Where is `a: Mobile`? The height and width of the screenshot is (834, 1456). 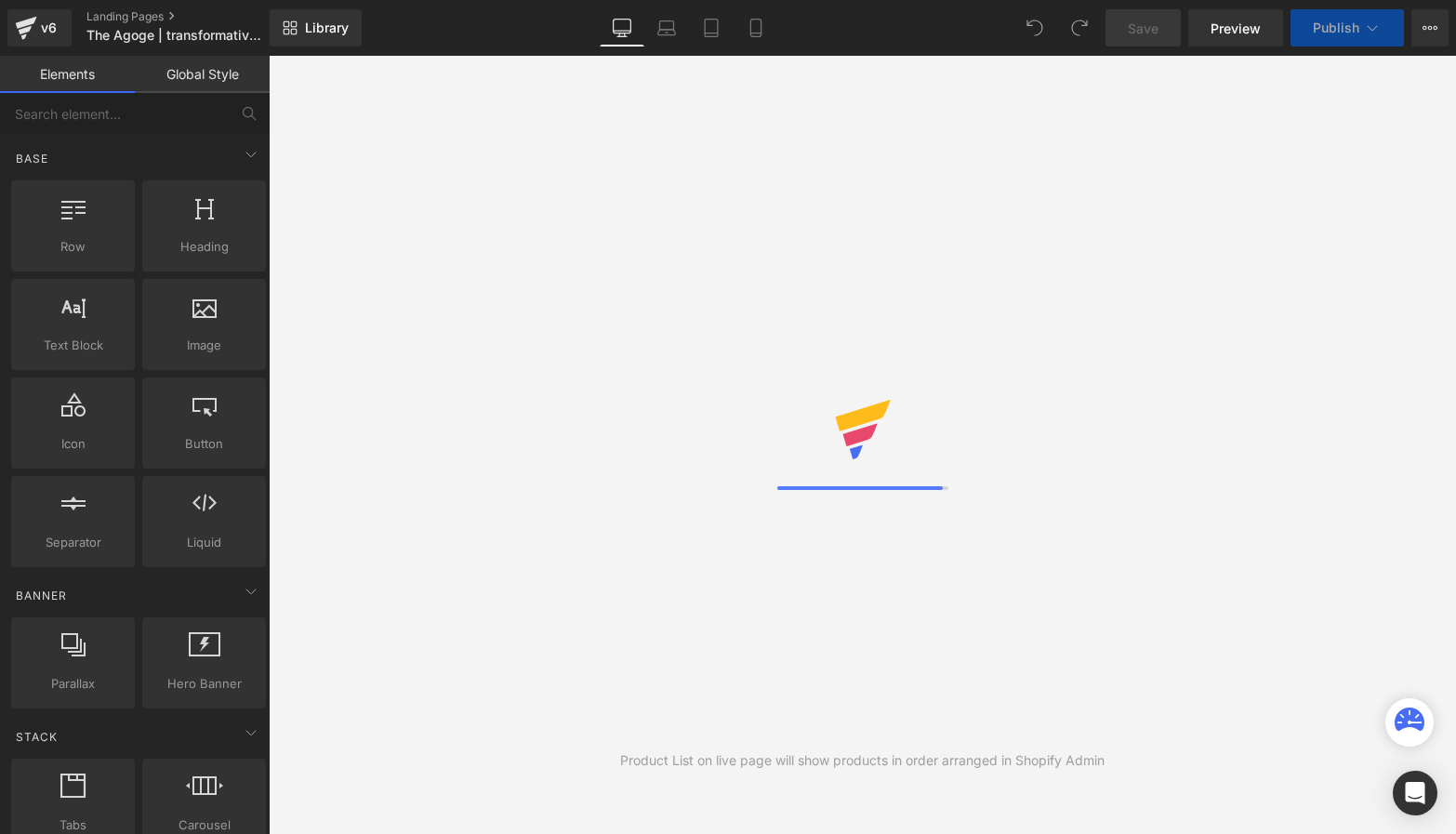 a: Mobile is located at coordinates (756, 28).